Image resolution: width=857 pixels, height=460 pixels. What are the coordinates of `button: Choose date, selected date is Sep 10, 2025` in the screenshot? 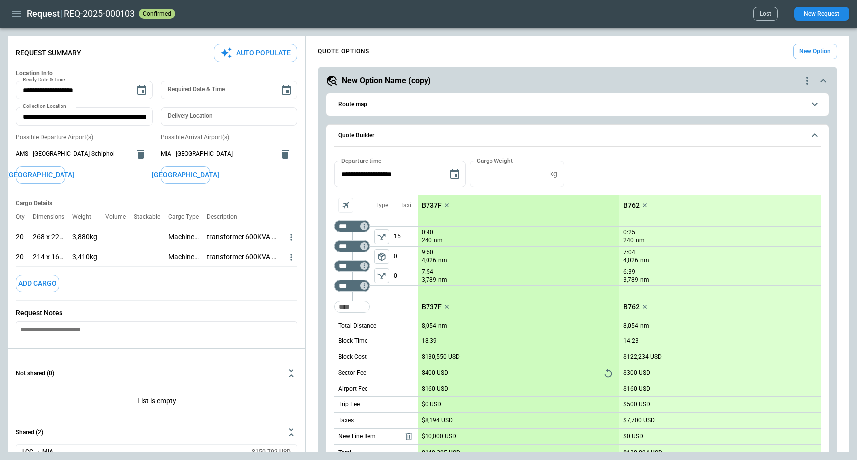 It's located at (142, 90).